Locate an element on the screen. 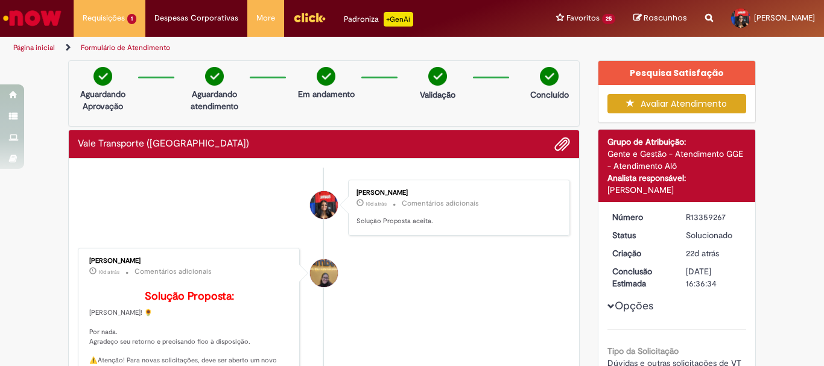 Image resolution: width=824 pixels, height=366 pixels. p: Concluído is located at coordinates (550, 95).